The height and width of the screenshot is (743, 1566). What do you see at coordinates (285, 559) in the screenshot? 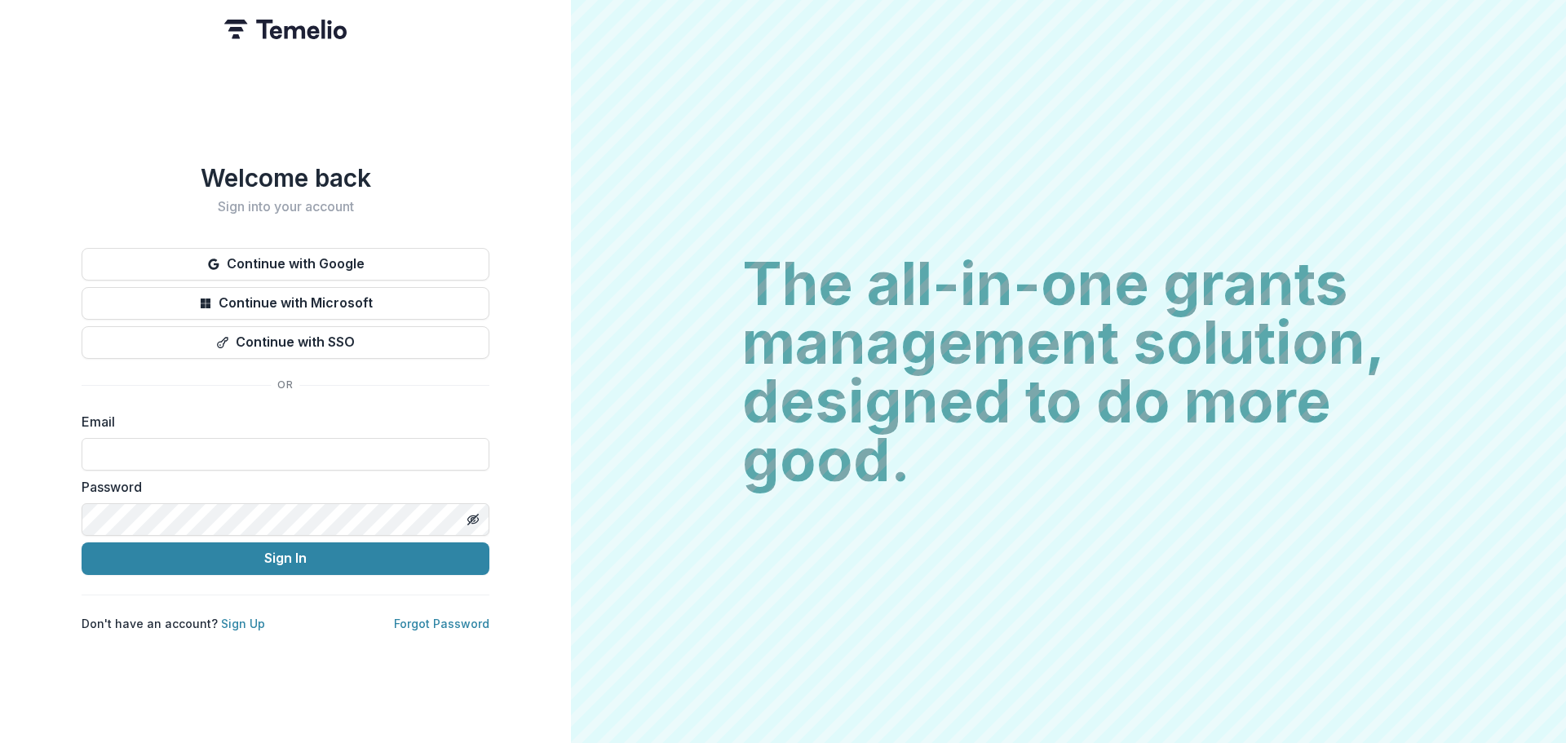
I see `button: Sign In` at bounding box center [285, 559].